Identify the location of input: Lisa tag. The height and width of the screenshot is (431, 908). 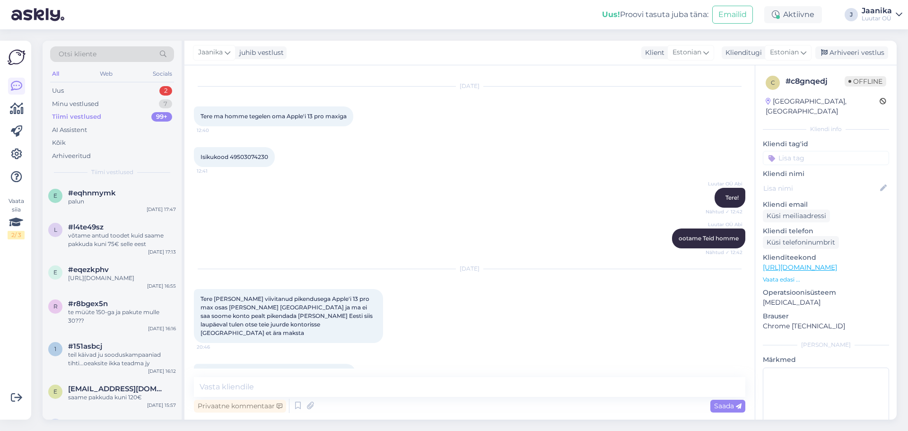
(826, 158).